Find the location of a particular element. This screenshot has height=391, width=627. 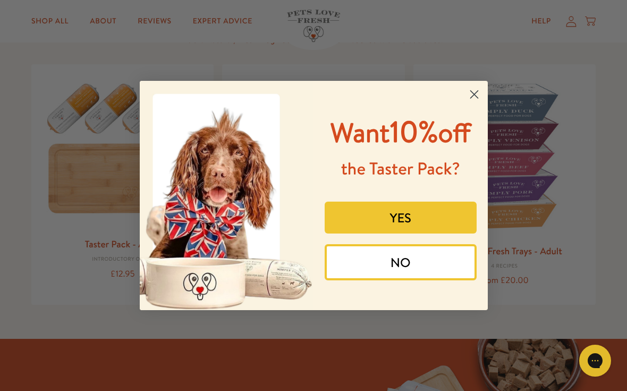

span: the Taster Pack? is located at coordinates (401, 168).